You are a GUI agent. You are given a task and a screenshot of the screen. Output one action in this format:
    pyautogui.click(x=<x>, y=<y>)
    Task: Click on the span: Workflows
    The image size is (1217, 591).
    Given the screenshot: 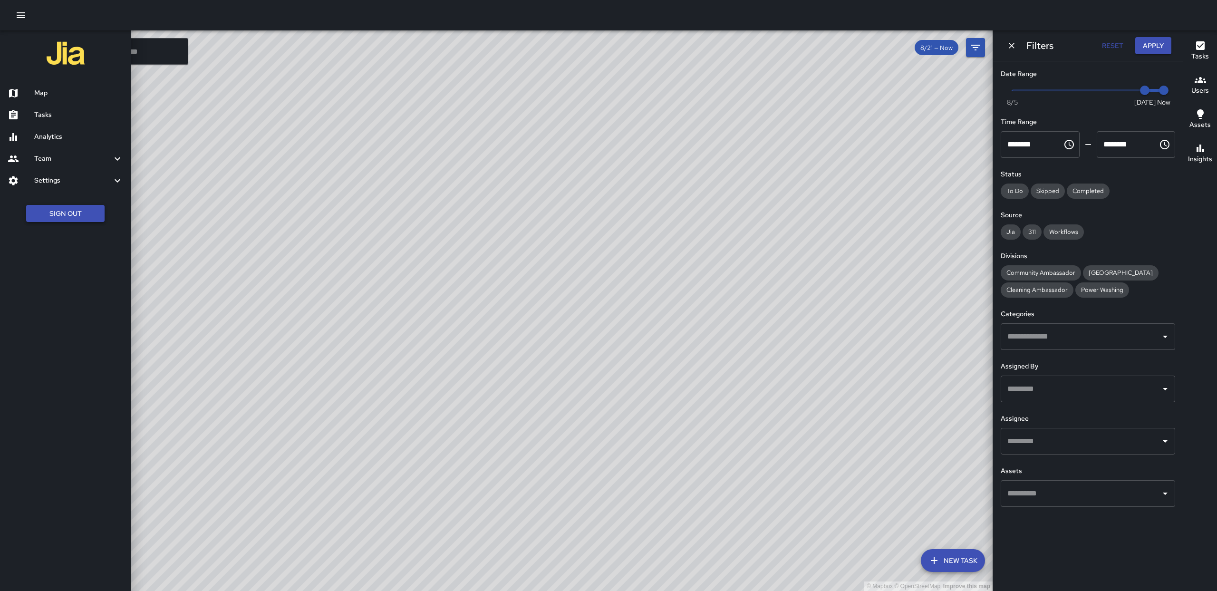 What is the action you would take?
    pyautogui.click(x=1063, y=231)
    